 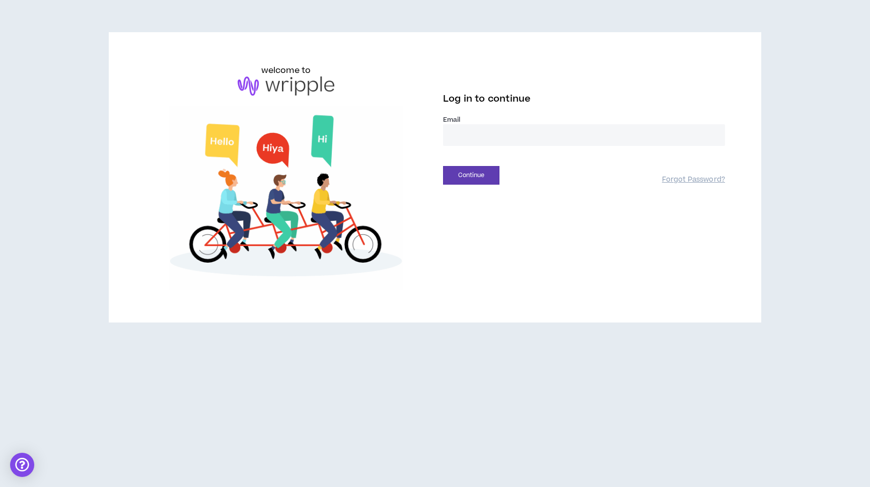 I want to click on label: Email, so click(x=584, y=120).